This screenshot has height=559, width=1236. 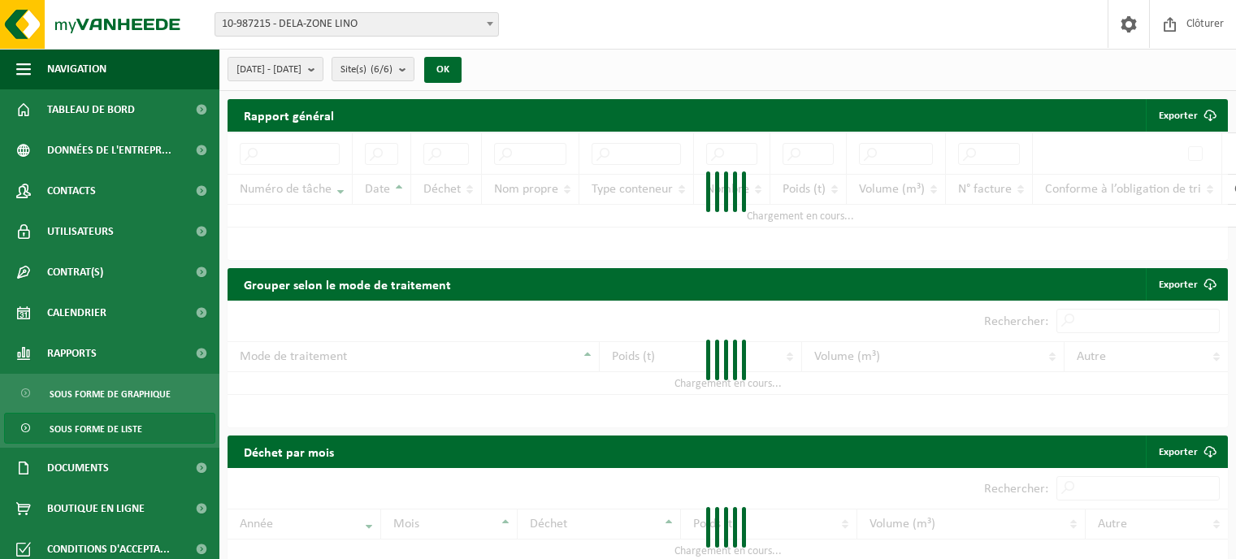 What do you see at coordinates (75, 272) in the screenshot?
I see `span: Contrat(s)` at bounding box center [75, 272].